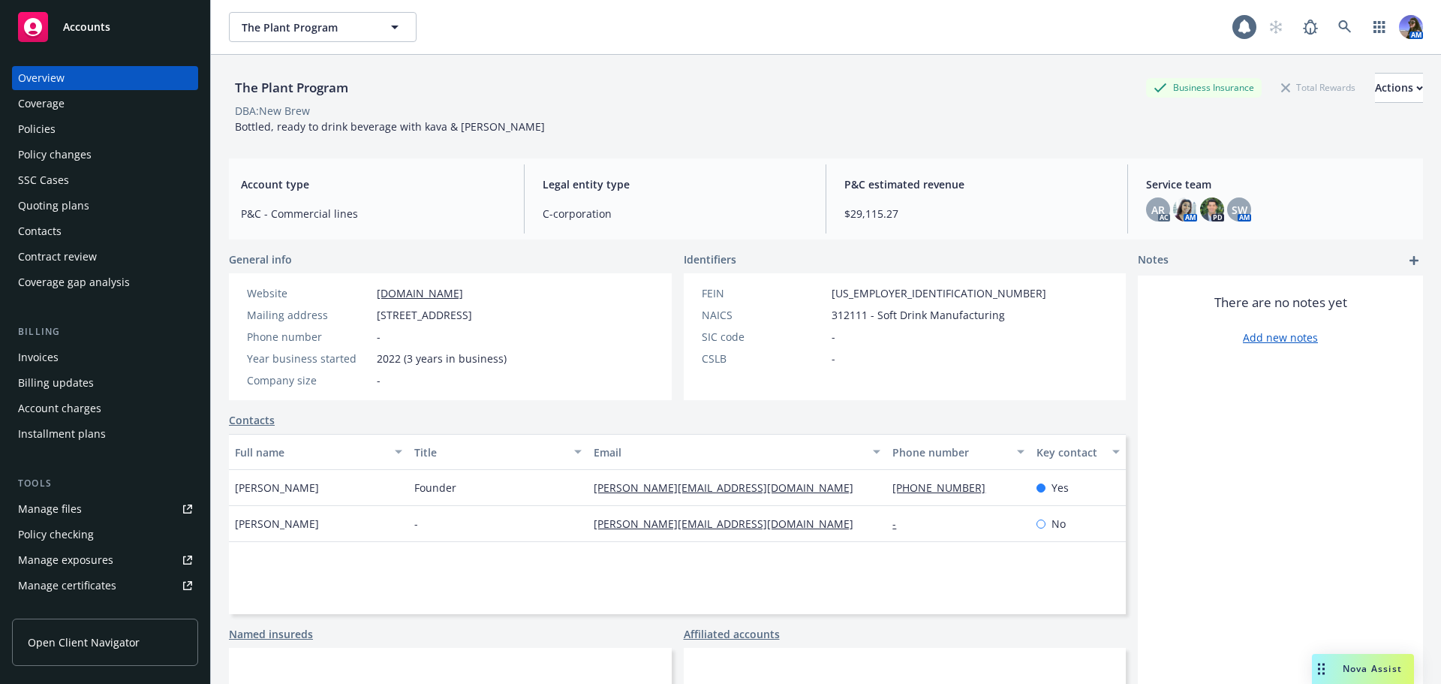  I want to click on span: Service team, so click(1278, 184).